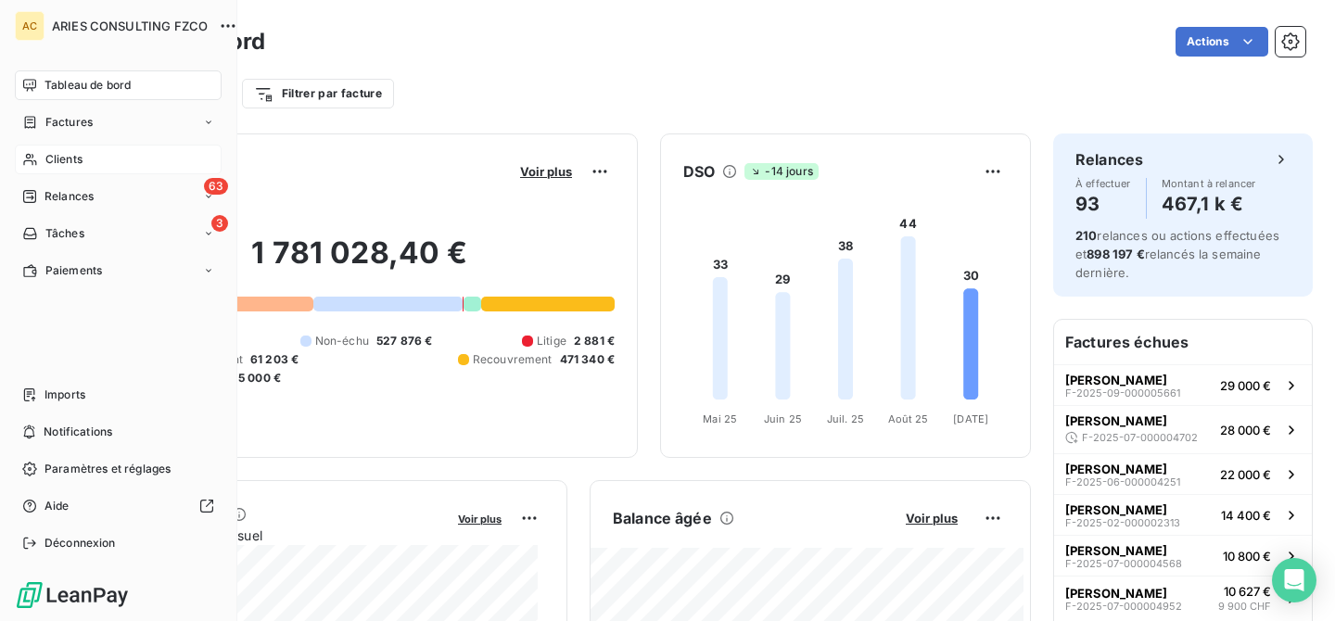 This screenshot has height=621, width=1335. What do you see at coordinates (342, 341) in the screenshot?
I see `span: Non-échu` at bounding box center [342, 341].